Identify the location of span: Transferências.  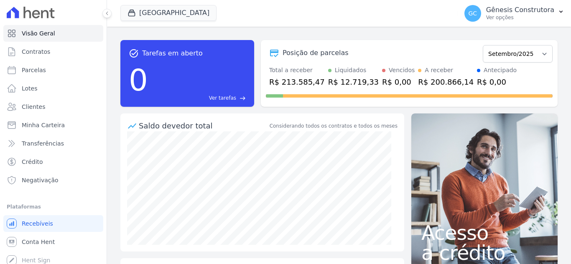
(43, 144).